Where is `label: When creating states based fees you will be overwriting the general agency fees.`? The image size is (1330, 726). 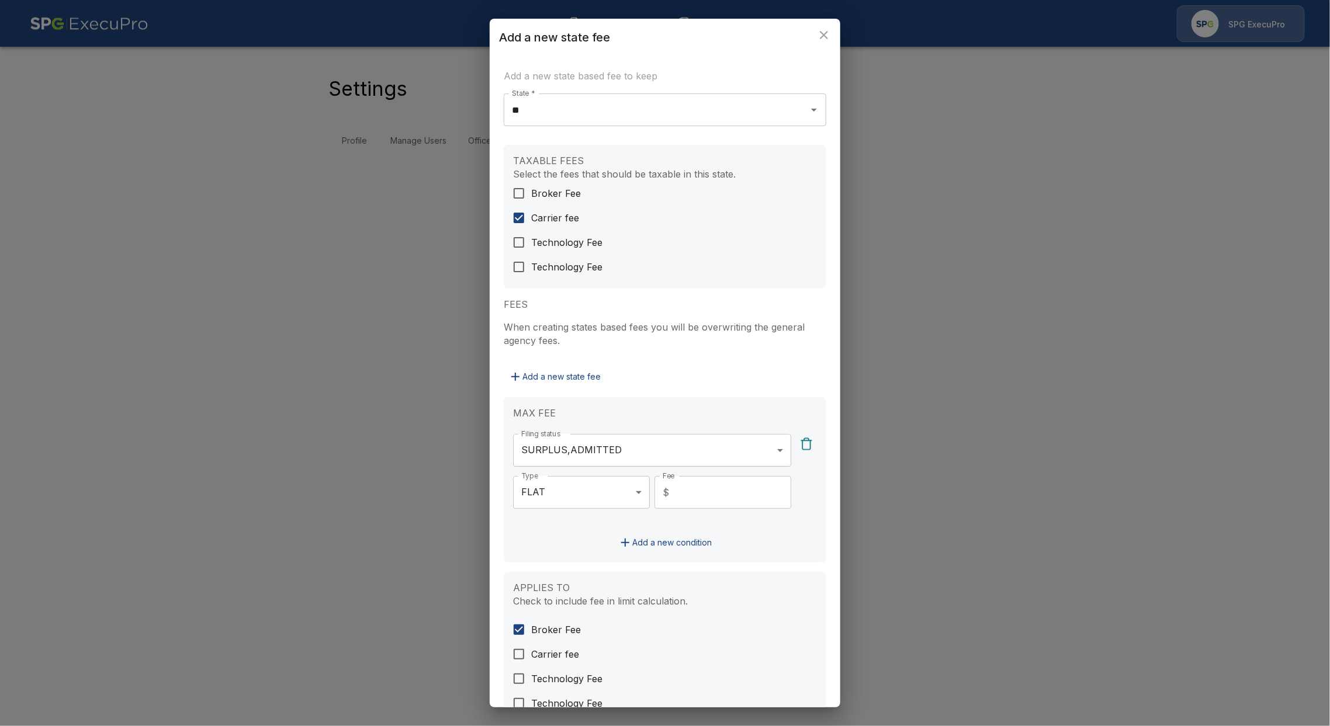
label: When creating states based fees you will be overwriting the general agency fees. is located at coordinates (654, 334).